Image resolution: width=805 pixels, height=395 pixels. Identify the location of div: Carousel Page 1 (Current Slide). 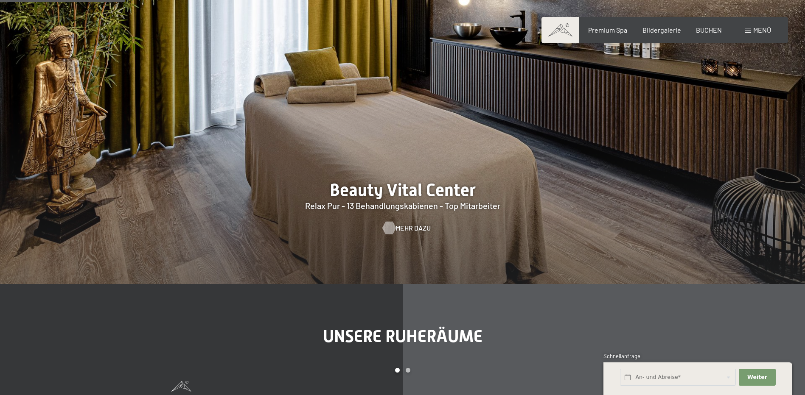
(397, 370).